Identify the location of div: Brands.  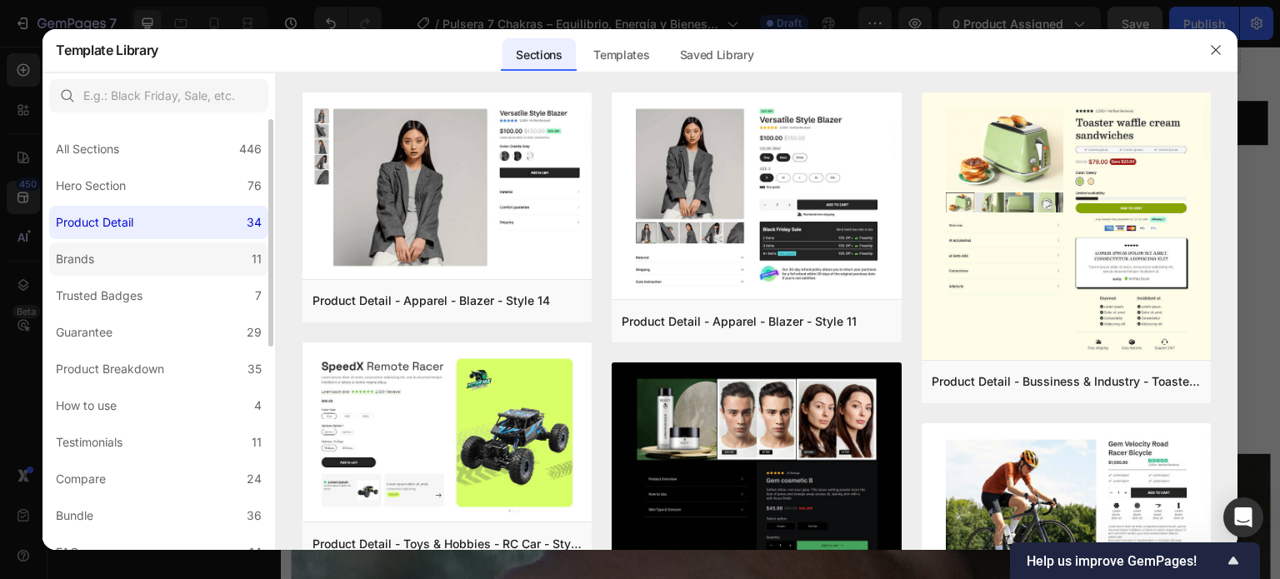
(75, 259).